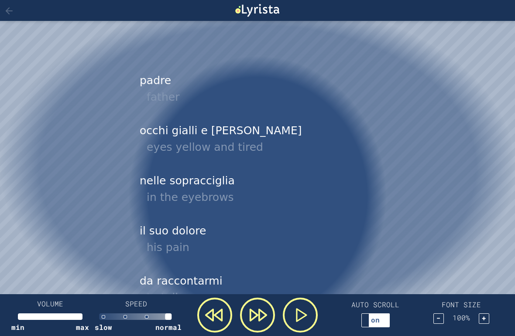 The width and height of the screenshot is (515, 336). I want to click on h4: SPEED, so click(136, 304).